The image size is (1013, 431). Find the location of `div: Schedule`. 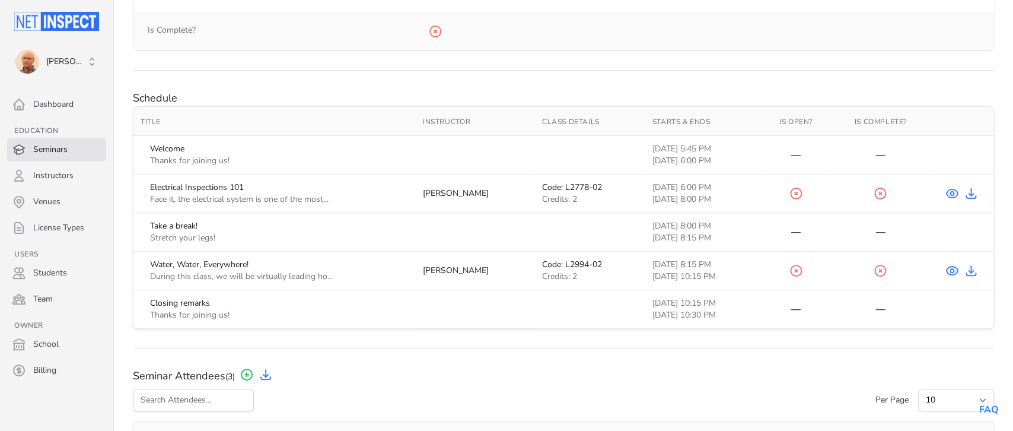

div: Schedule is located at coordinates (563, 98).